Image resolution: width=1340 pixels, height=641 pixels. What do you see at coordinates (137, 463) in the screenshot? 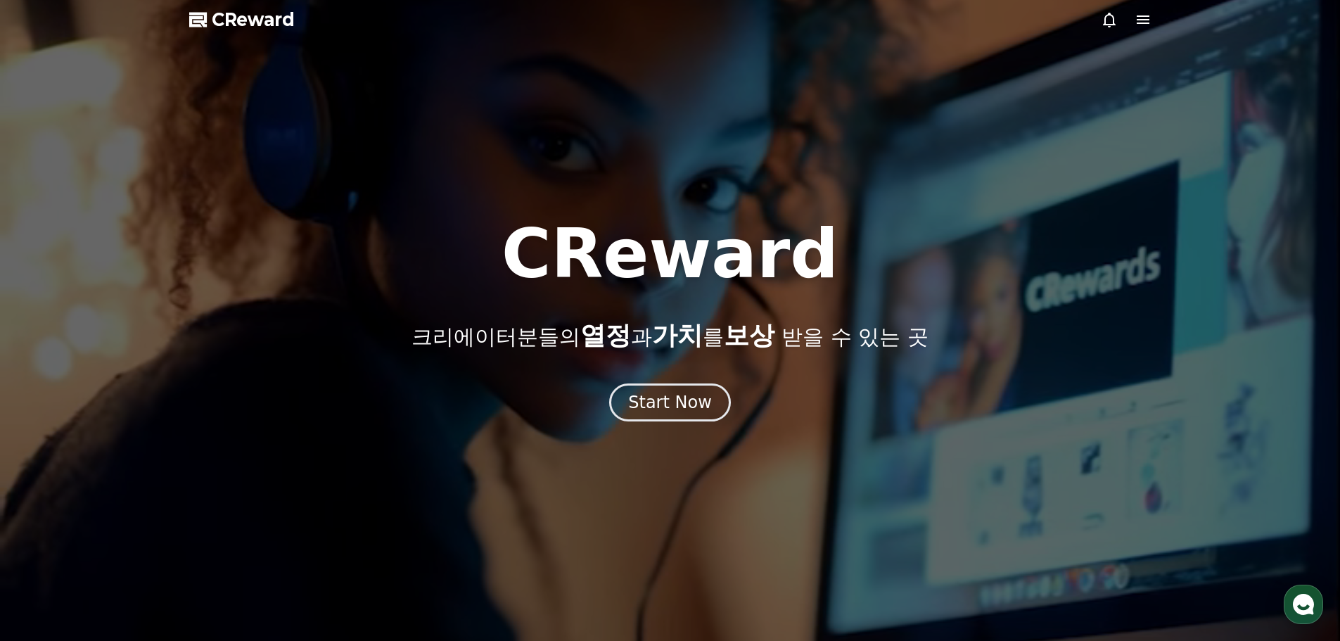
I see `a: 대화` at bounding box center [137, 463].